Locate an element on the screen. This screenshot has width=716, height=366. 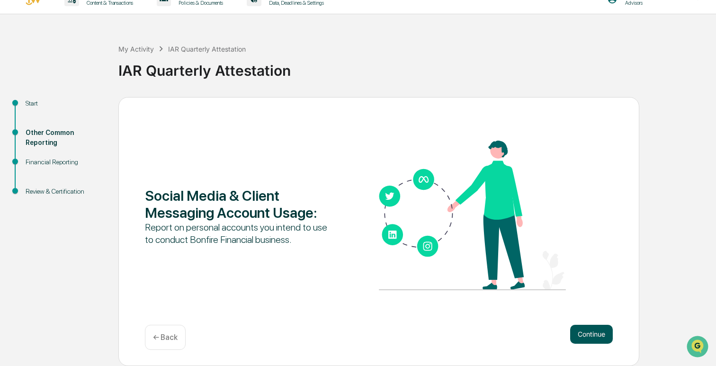
div: Social Media & Client Messaging Account Usage : is located at coordinates (238, 204).